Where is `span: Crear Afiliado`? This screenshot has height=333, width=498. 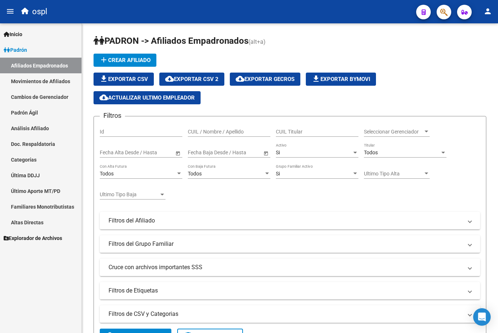
span: Crear Afiliado is located at coordinates (125, 60).